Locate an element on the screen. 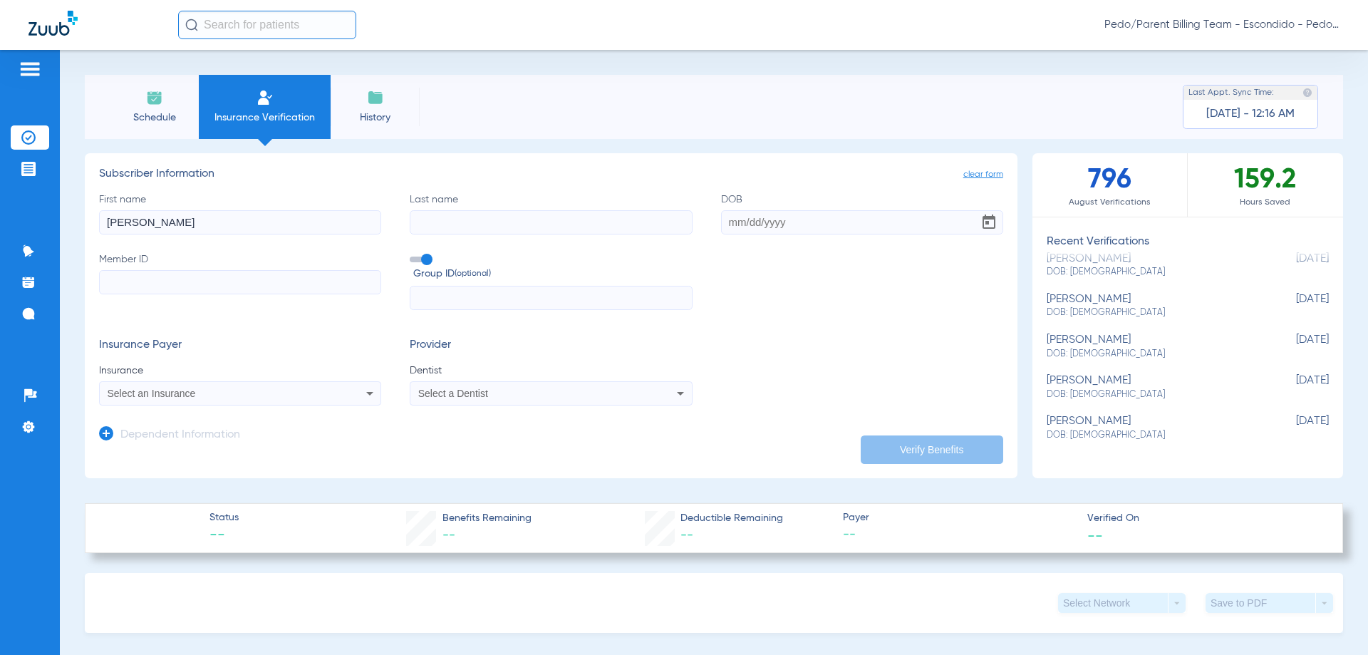  button: Verify Benefits is located at coordinates (932, 450).